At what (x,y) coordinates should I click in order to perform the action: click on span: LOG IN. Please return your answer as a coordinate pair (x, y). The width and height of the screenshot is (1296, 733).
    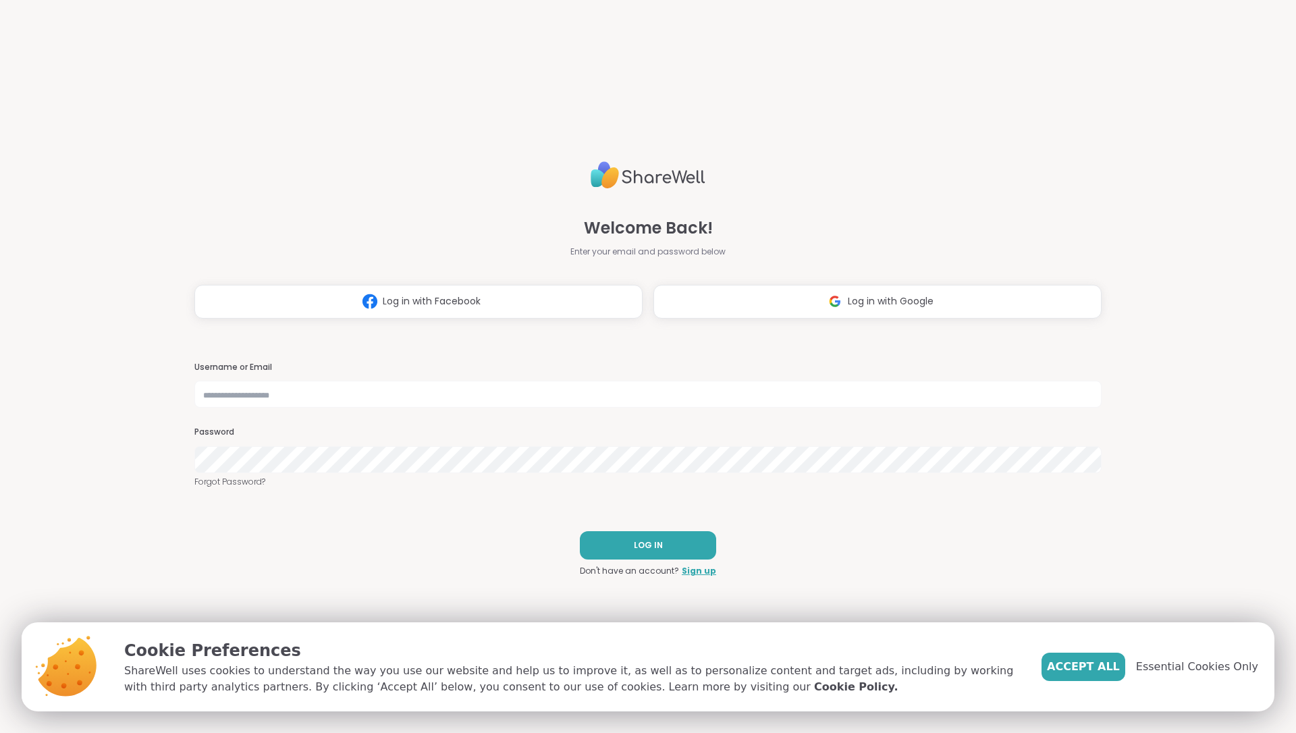
    Looking at the image, I should click on (648, 545).